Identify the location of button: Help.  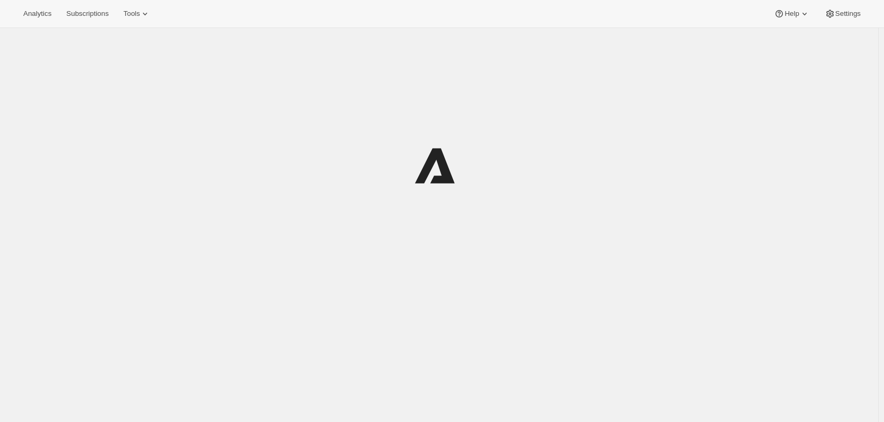
(791, 14).